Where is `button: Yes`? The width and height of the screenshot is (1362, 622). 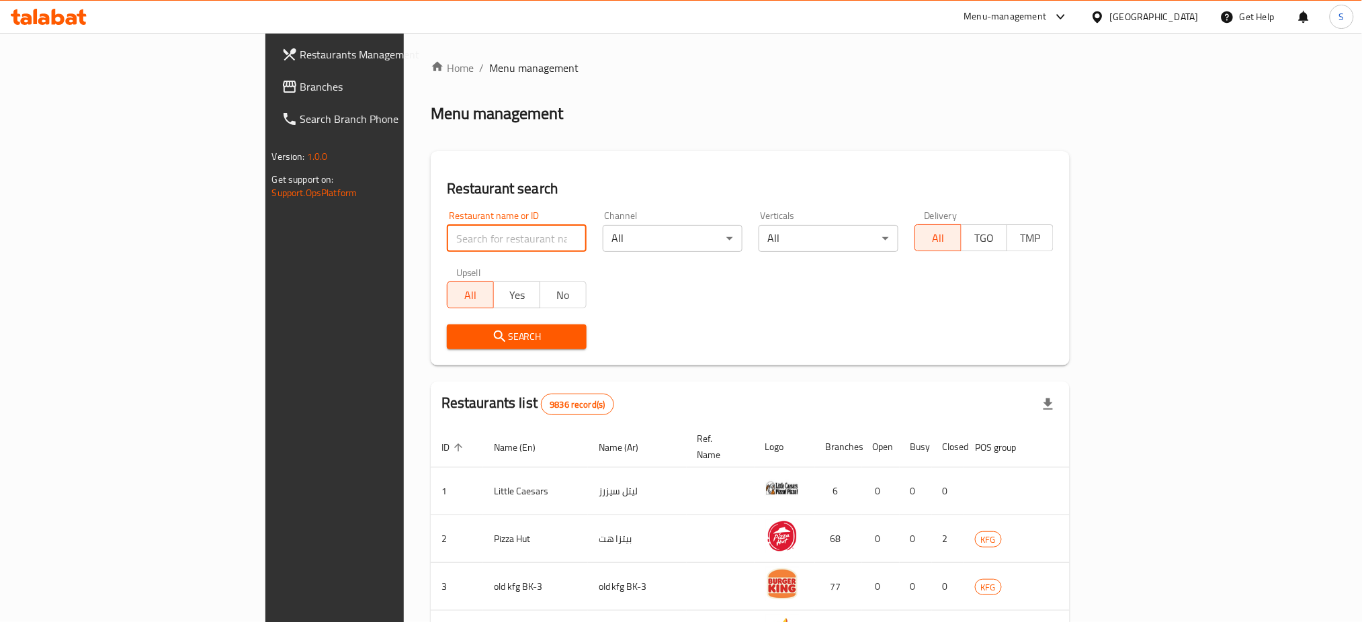 button: Yes is located at coordinates (517, 295).